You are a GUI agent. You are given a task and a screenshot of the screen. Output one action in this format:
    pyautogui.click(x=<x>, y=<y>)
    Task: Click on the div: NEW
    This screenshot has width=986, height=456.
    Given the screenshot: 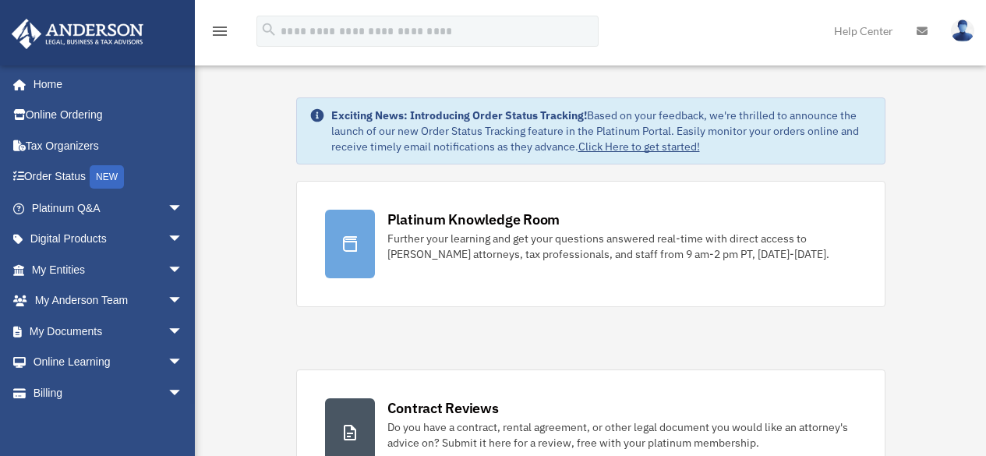 What is the action you would take?
    pyautogui.click(x=107, y=177)
    